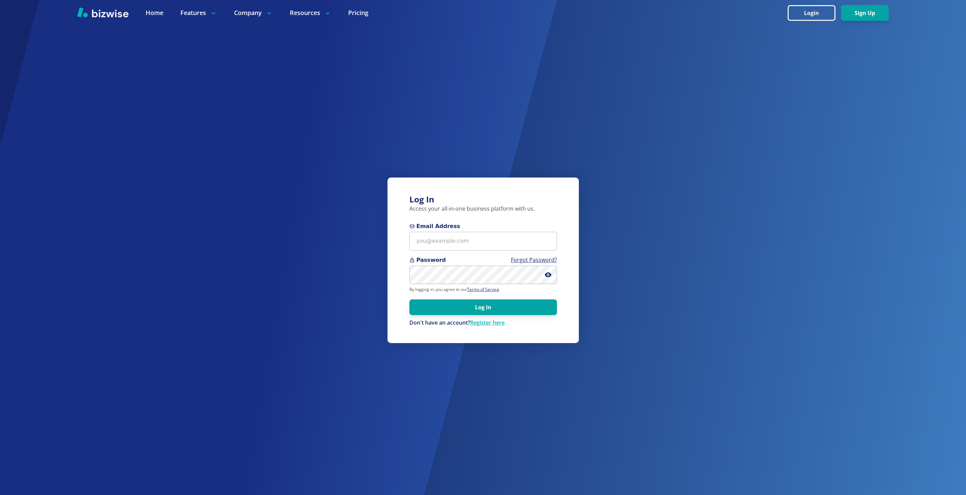  I want to click on a: Terms of Service, so click(483, 289).